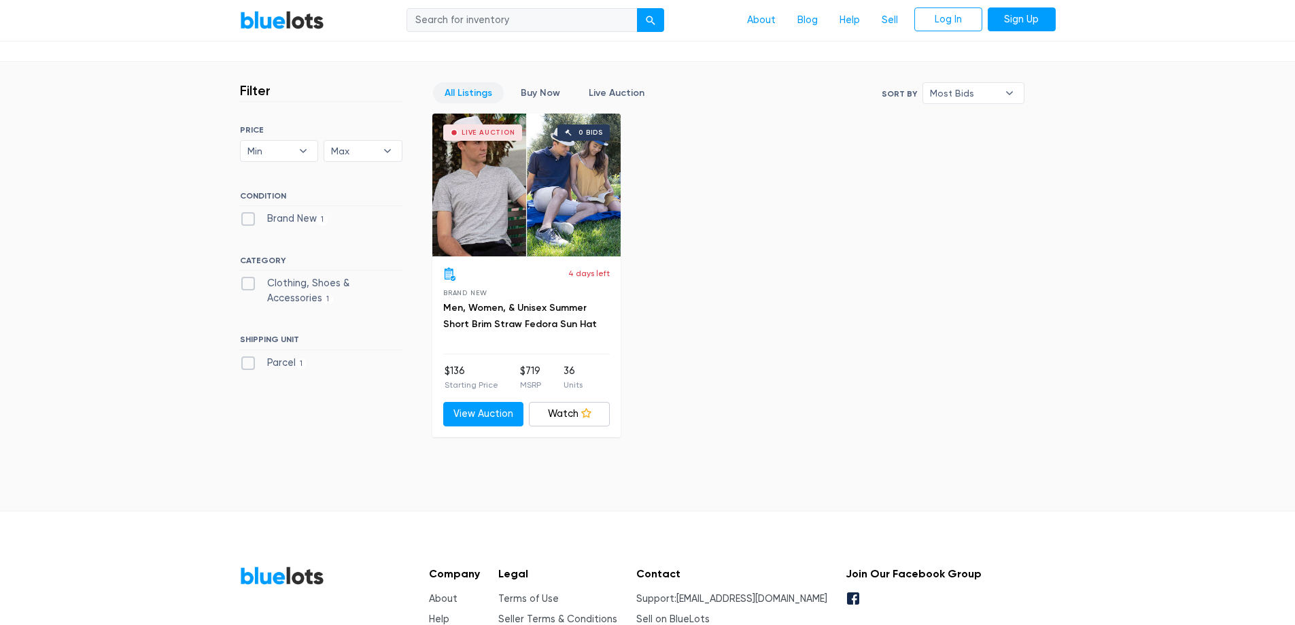 The height and width of the screenshot is (625, 1295). What do you see at coordinates (454, 573) in the screenshot?
I see `h5: Company` at bounding box center [454, 573].